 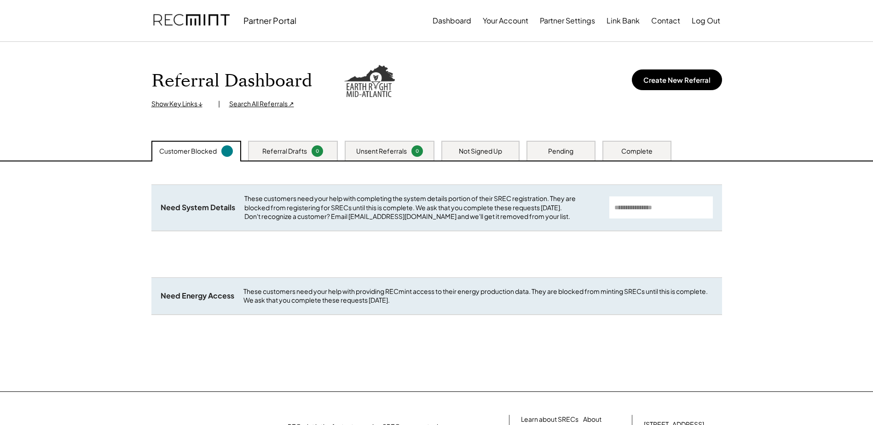 I want to click on a: Learn about SRECs, so click(x=550, y=420).